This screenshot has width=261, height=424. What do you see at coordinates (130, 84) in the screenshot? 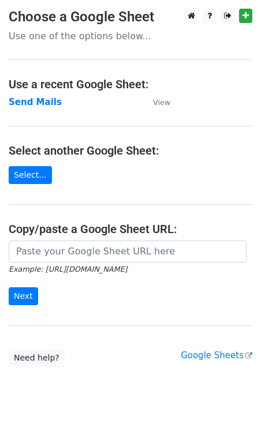
I see `h4: Use a recent Google Sheet:` at bounding box center [130, 84].